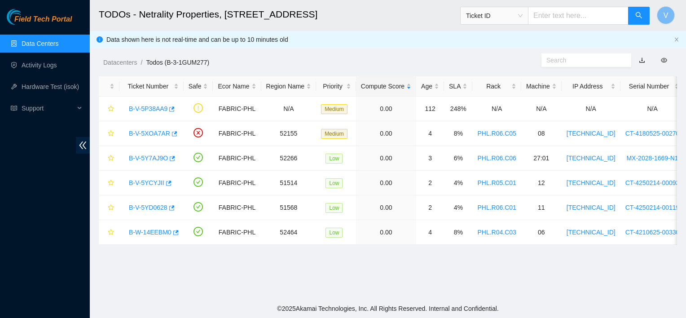 The image size is (686, 318). I want to click on td: 4%, so click(458, 207).